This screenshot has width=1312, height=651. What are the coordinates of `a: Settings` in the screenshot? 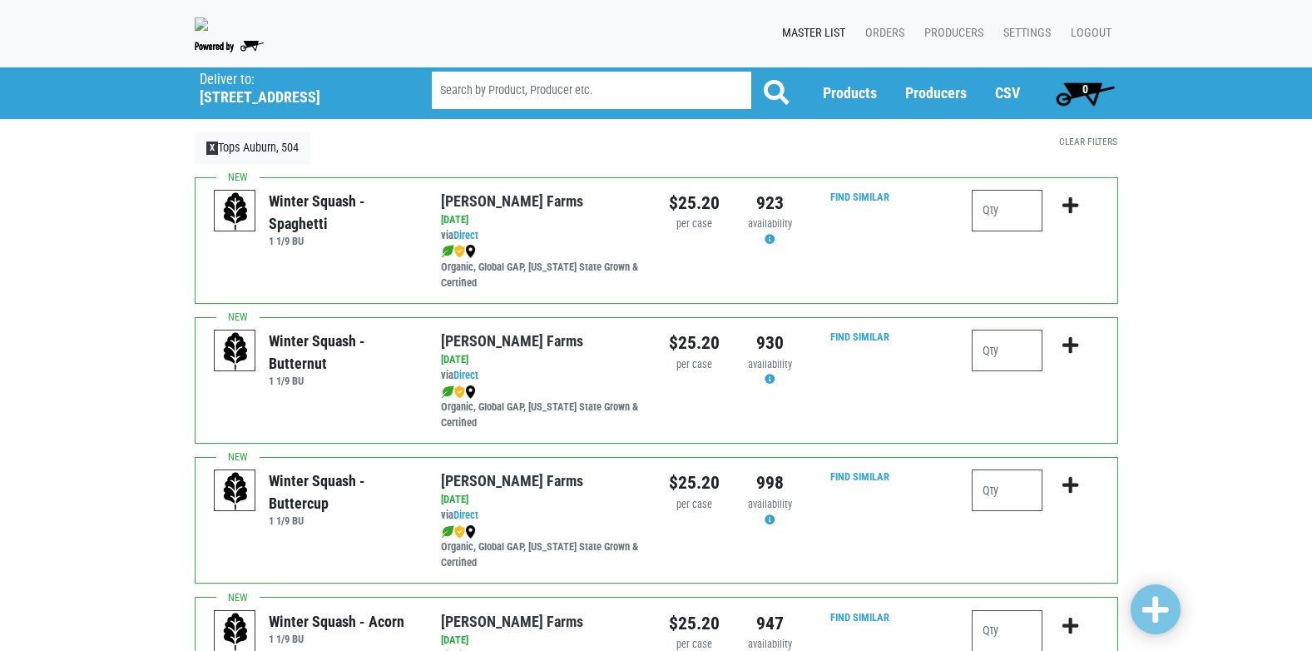 It's located at (1023, 33).